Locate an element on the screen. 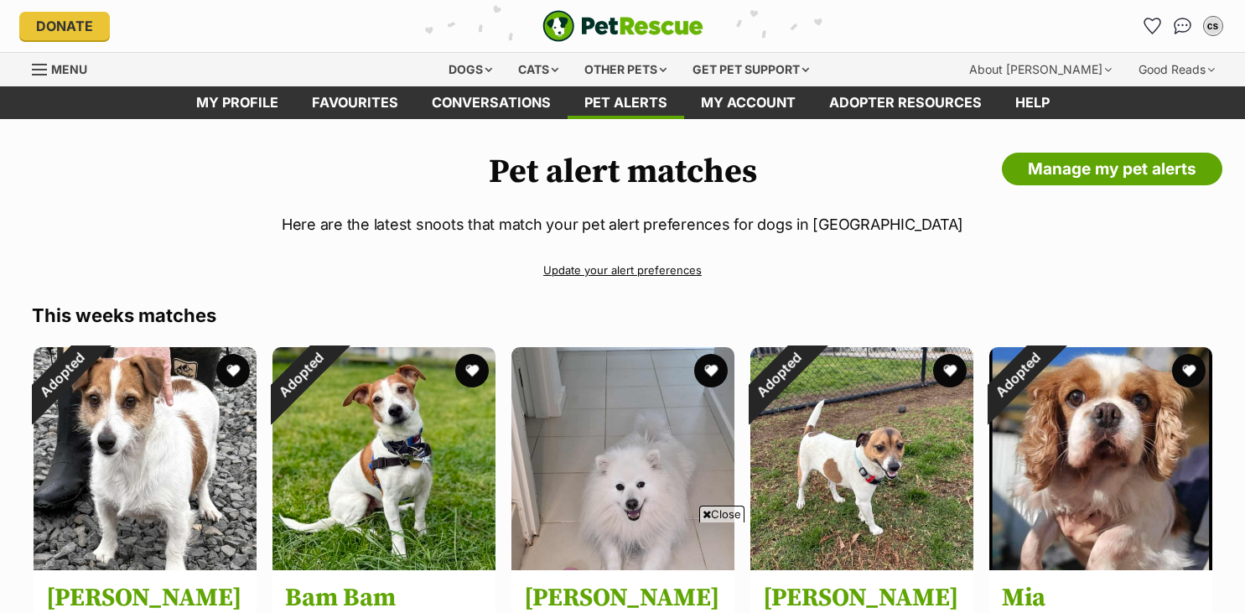  a: Conversations is located at coordinates (1183, 26).